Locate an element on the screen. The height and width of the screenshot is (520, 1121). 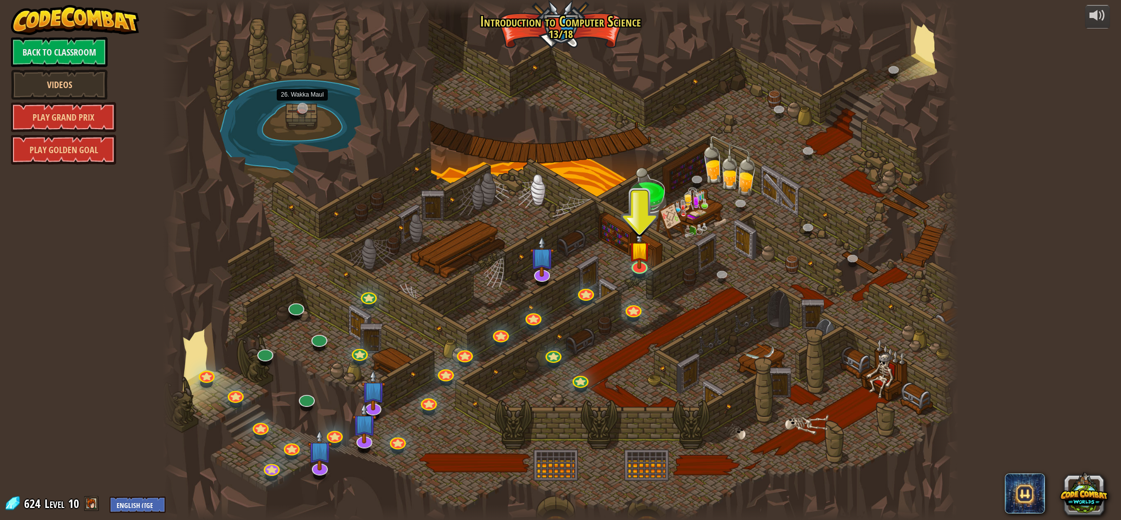
span: 624 is located at coordinates (34, 504).